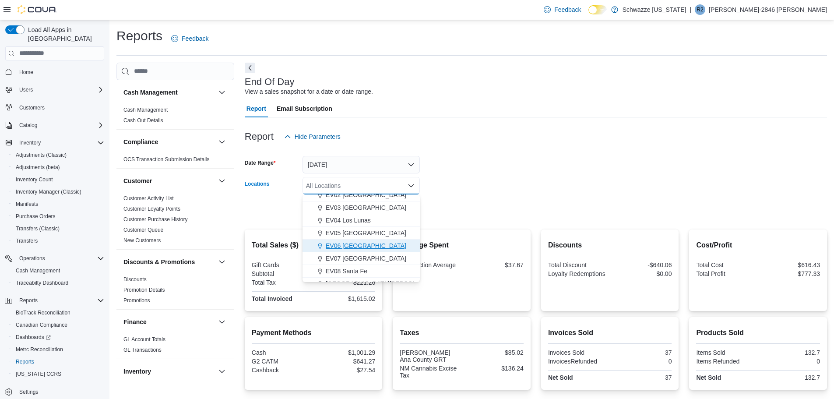  Describe the element at coordinates (32, 258) in the screenshot. I see `span: Operations` at that location.